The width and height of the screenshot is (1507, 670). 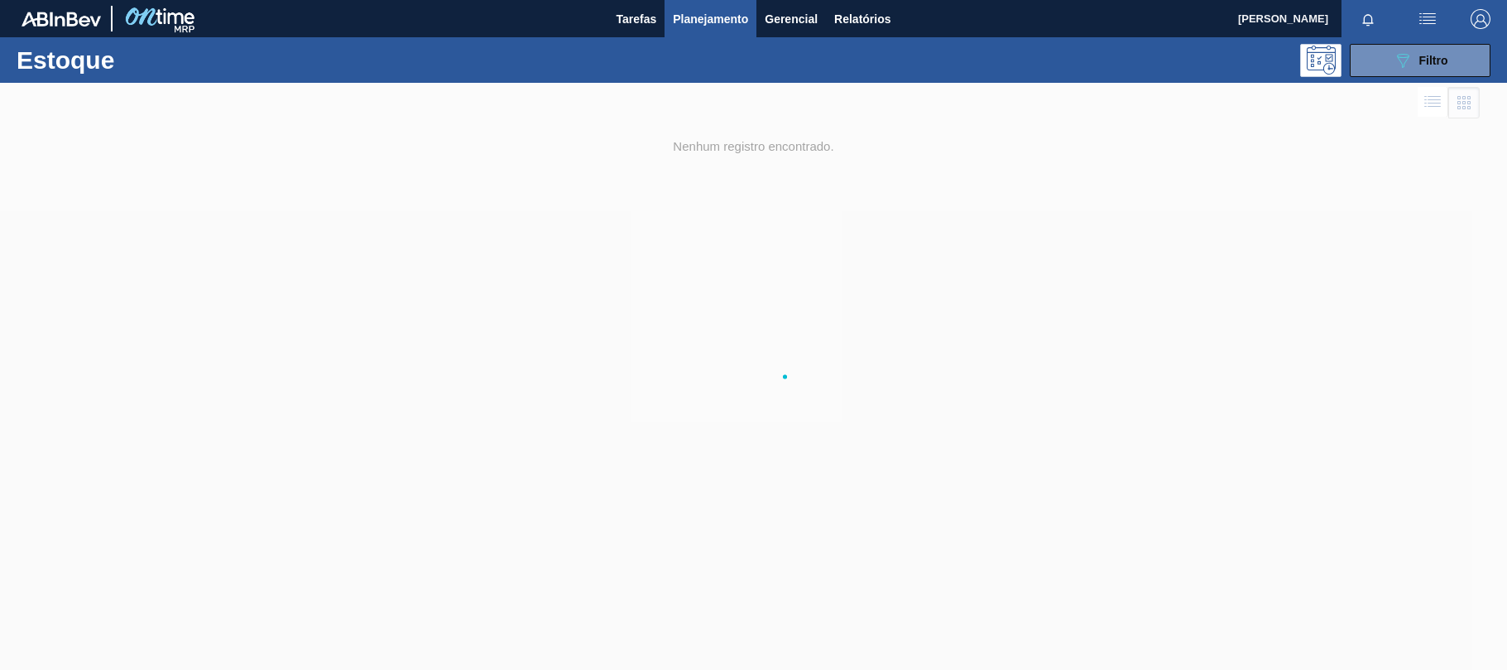 What do you see at coordinates (1434, 60) in the screenshot?
I see `span: Filtro` at bounding box center [1434, 60].